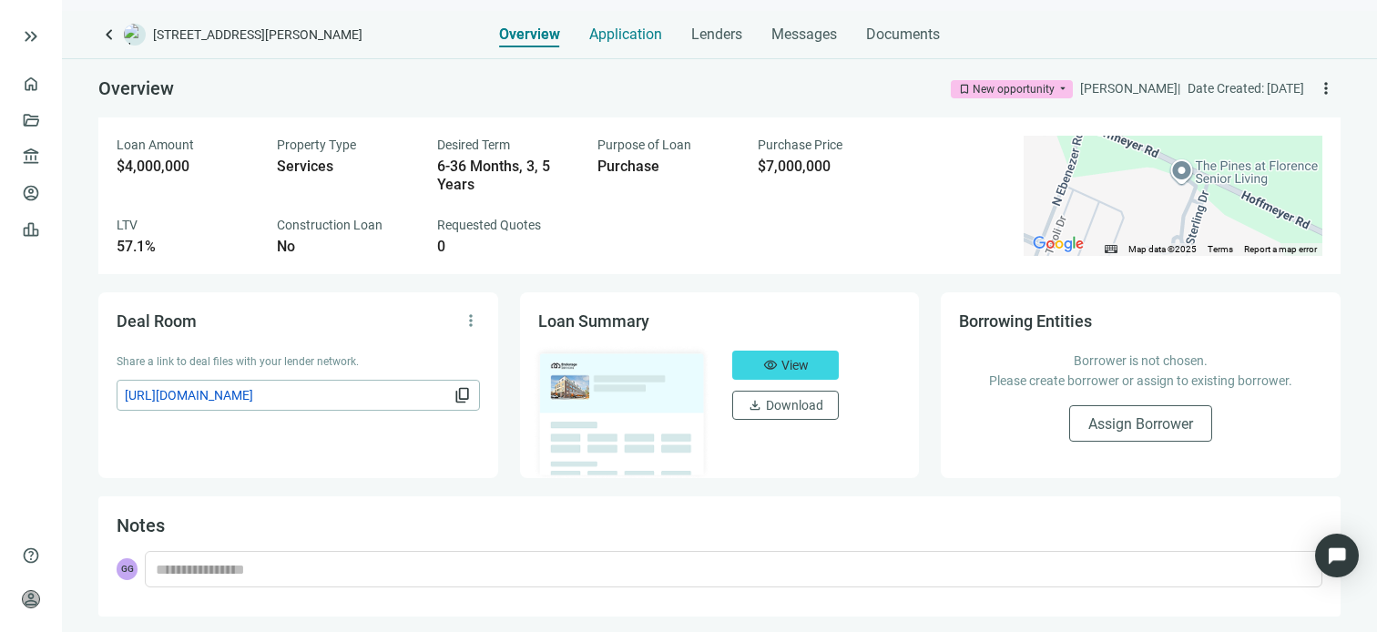  What do you see at coordinates (594, 321) in the screenshot?
I see `span: Loan Summary` at bounding box center [594, 321].